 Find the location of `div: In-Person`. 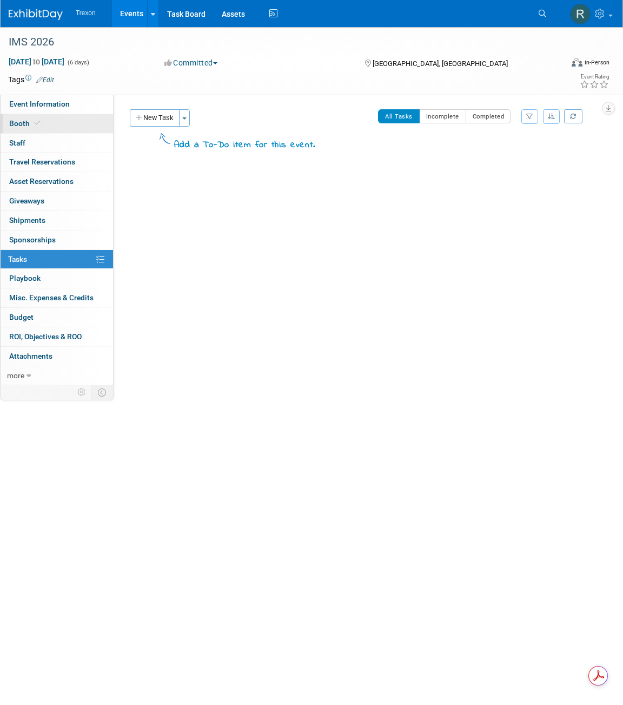

div: In-Person is located at coordinates (596, 62).